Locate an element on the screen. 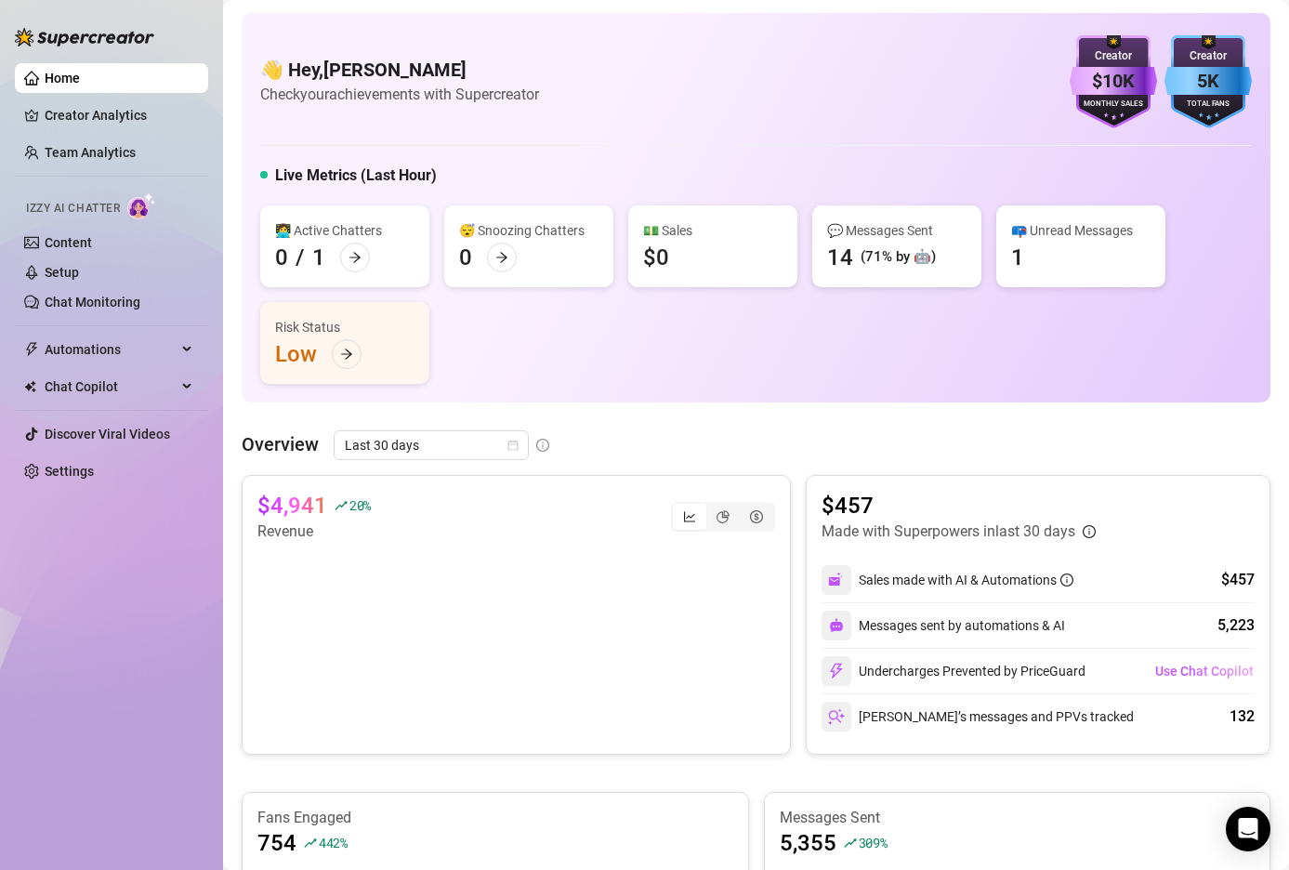  span: Izzy AI Chatter is located at coordinates (72, 208).